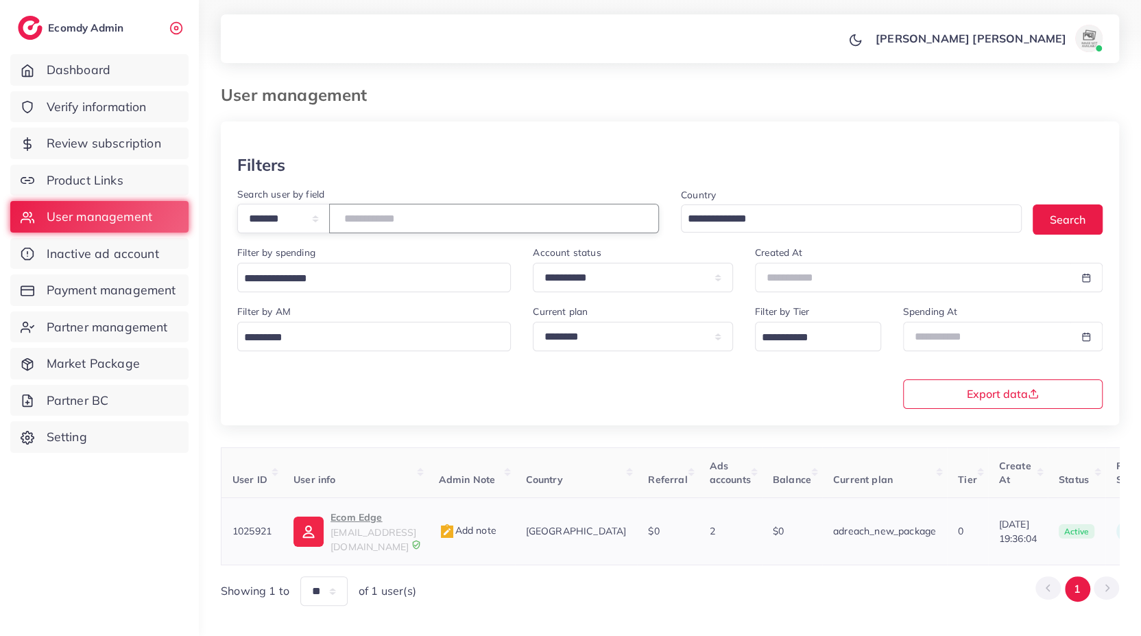 The image size is (1141, 636). Describe the element at coordinates (779, 252) in the screenshot. I see `label: Created At` at that location.